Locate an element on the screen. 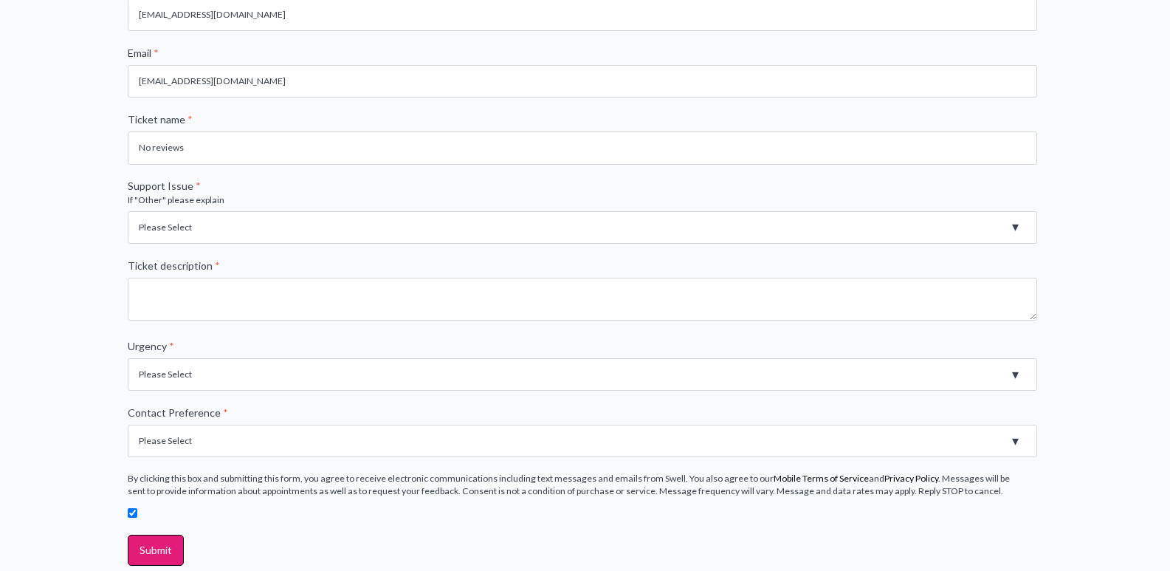  span: Email is located at coordinates (140, 52).